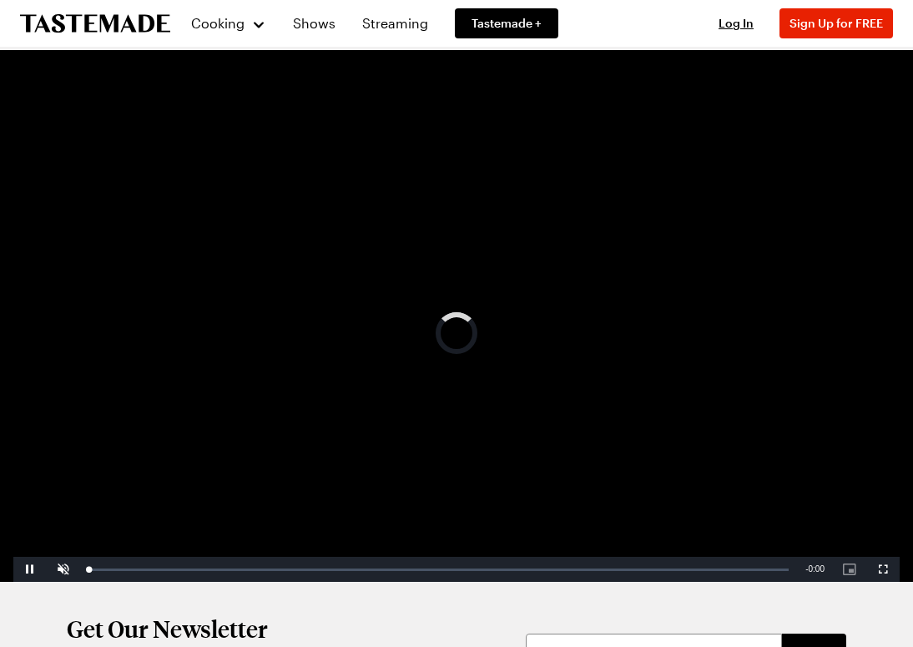 The image size is (913, 647). What do you see at coordinates (836, 23) in the screenshot?
I see `button: Sign Up for FREE` at bounding box center [836, 23].